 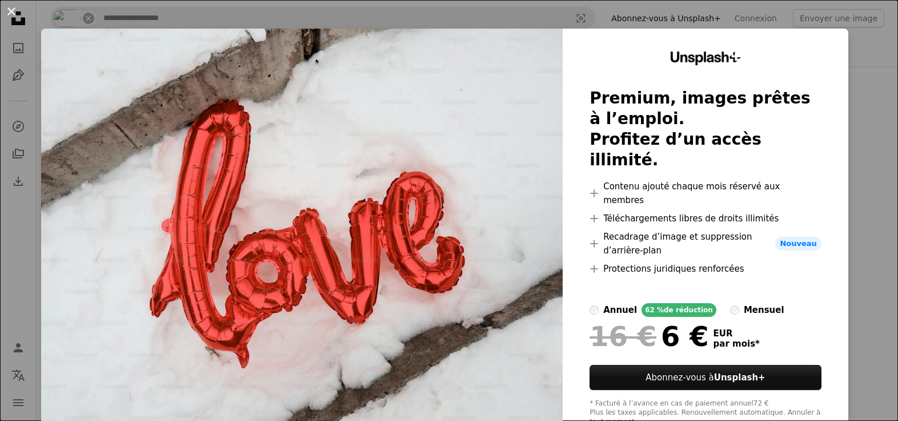 I want to click on div: 6 €, so click(x=649, y=336).